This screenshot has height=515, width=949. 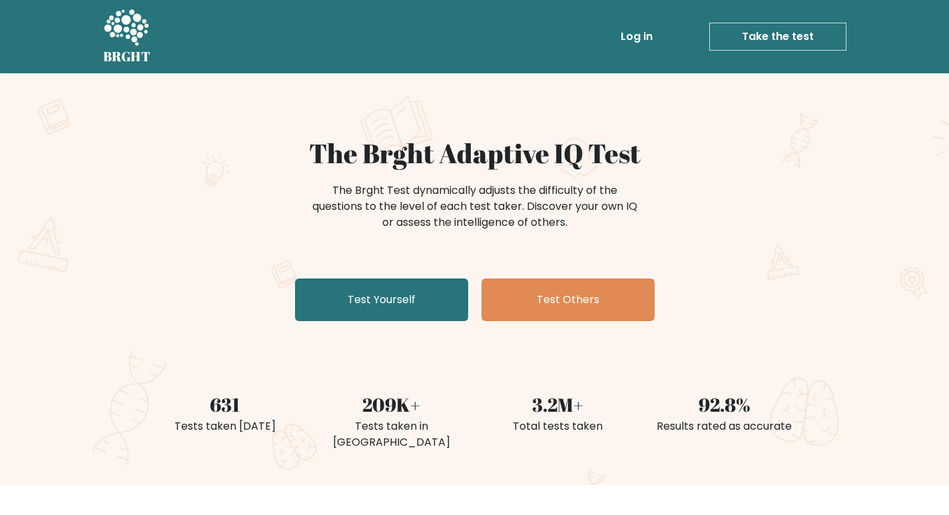 I want to click on div: Total tests taken, so click(x=558, y=426).